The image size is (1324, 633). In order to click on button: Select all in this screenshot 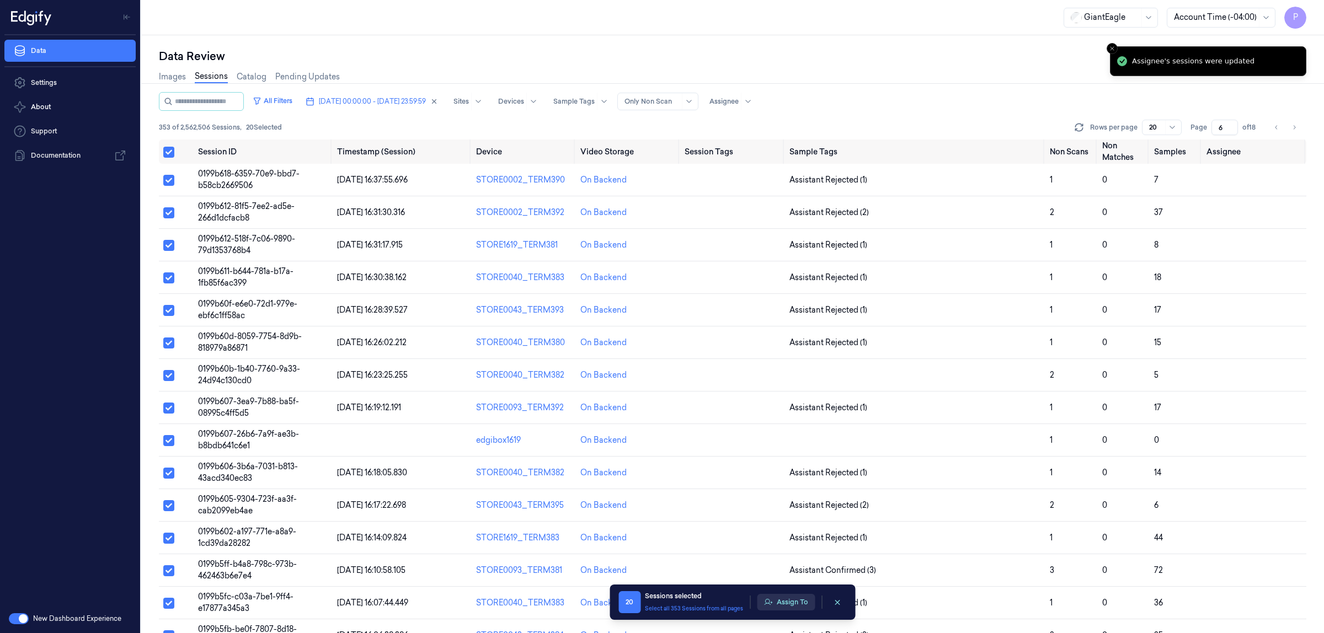, I will do `click(169, 152)`.